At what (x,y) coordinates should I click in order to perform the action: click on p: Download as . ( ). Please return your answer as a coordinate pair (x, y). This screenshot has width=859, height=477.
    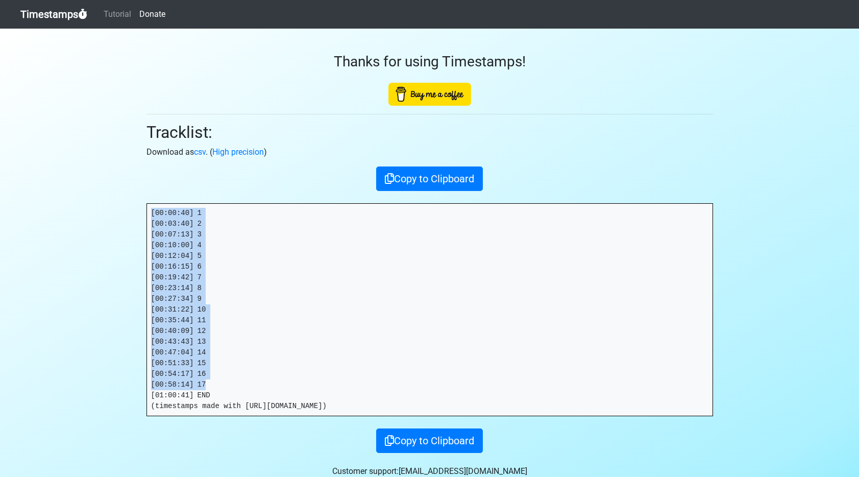
    Looking at the image, I should click on (430, 152).